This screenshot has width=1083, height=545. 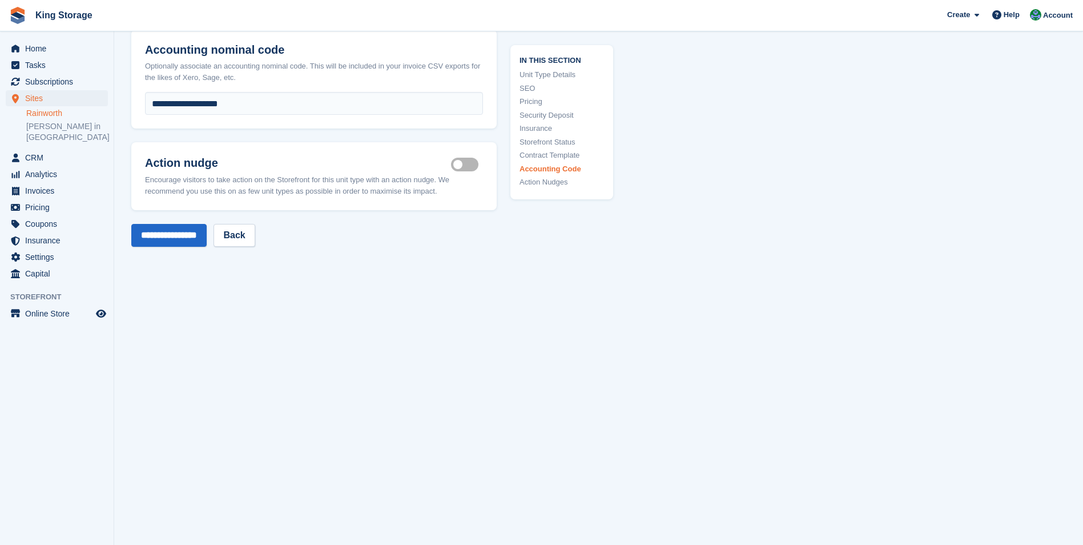 What do you see at coordinates (562, 75) in the screenshot?
I see `a: Unit Type Details` at bounding box center [562, 75].